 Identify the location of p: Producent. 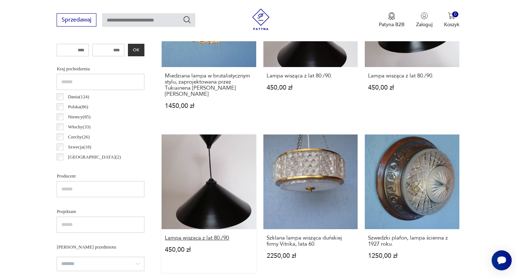
(100, 176).